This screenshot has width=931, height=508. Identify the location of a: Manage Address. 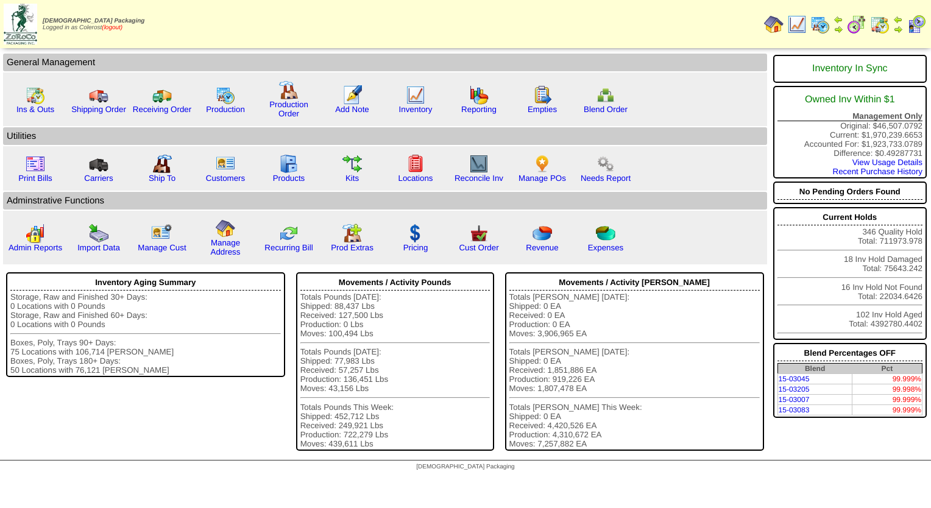
(225, 247).